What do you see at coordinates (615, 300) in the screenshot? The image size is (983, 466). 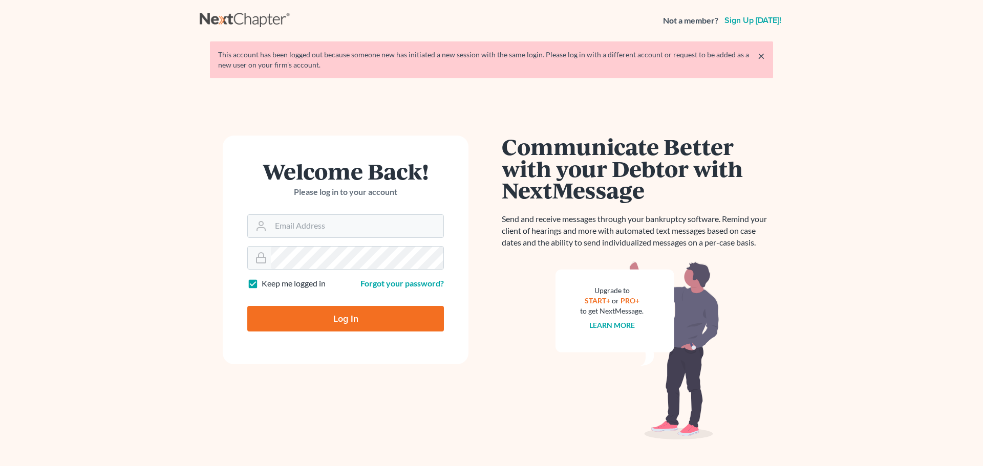 I see `span: or` at bounding box center [615, 300].